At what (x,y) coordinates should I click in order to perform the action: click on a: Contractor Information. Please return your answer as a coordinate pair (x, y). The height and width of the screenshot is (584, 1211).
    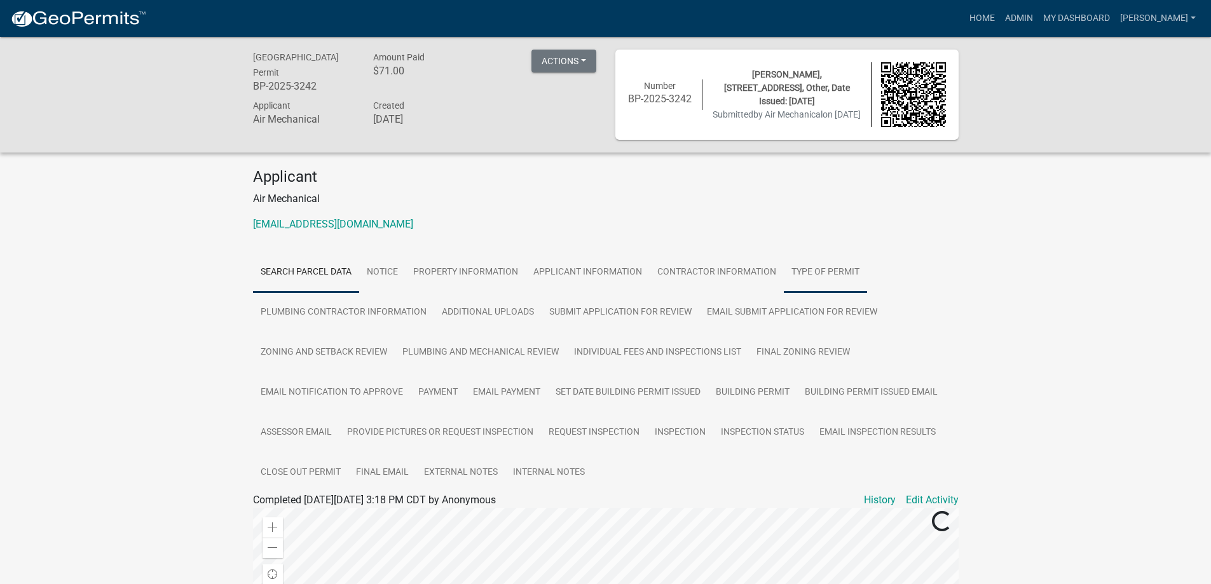
    Looking at the image, I should click on (716, 273).